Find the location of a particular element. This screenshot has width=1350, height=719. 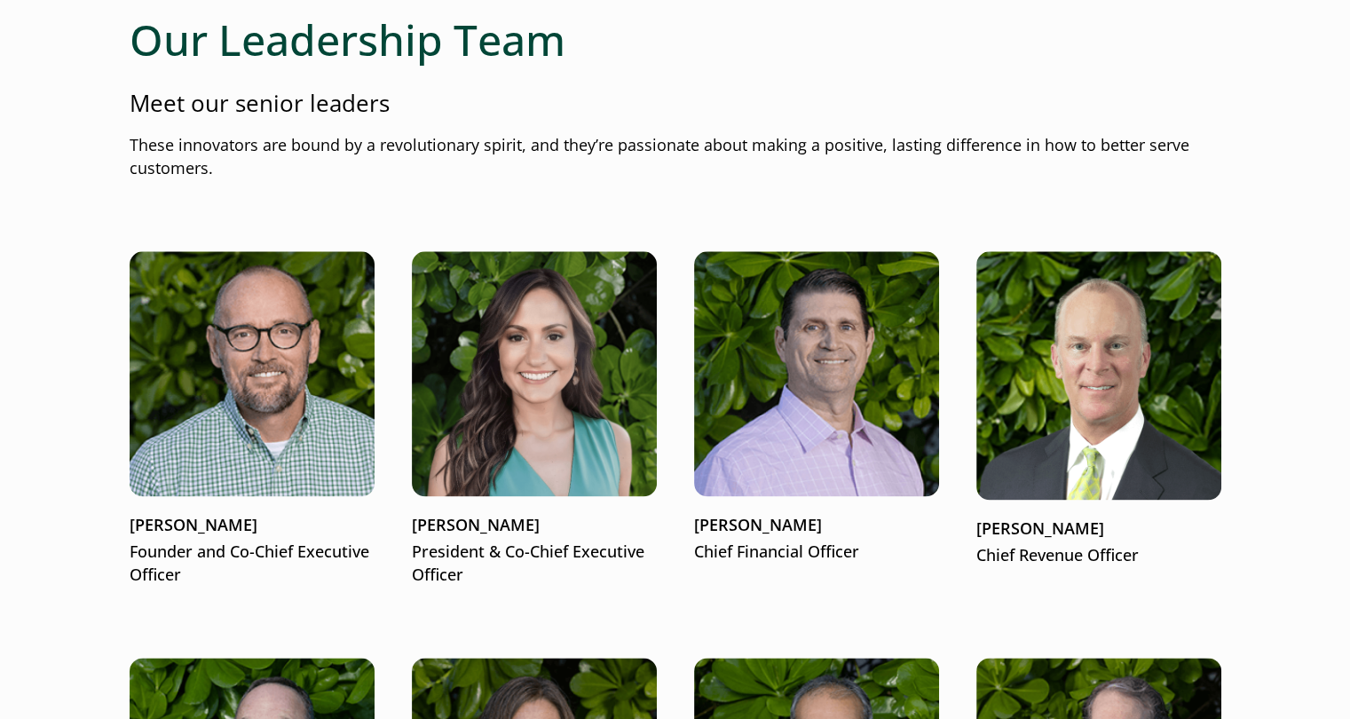

img: Matt McConnell is located at coordinates (252, 374).